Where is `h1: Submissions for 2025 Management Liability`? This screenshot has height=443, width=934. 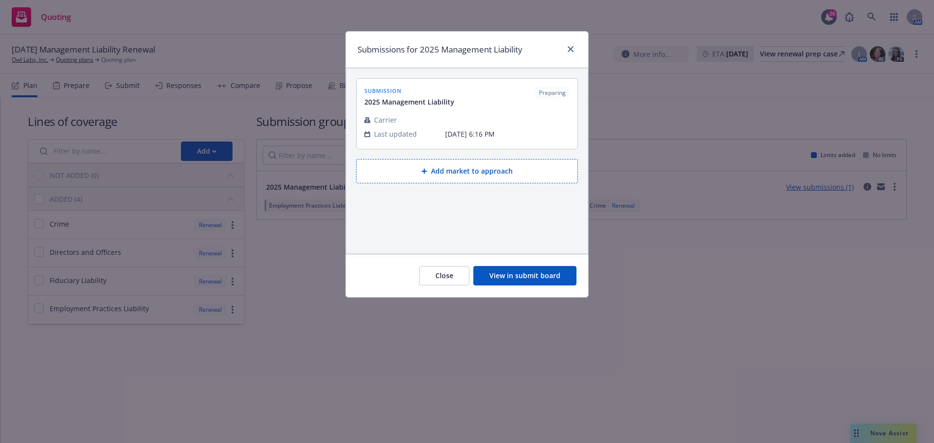
h1: Submissions for 2025 Management Liability is located at coordinates (440, 50).